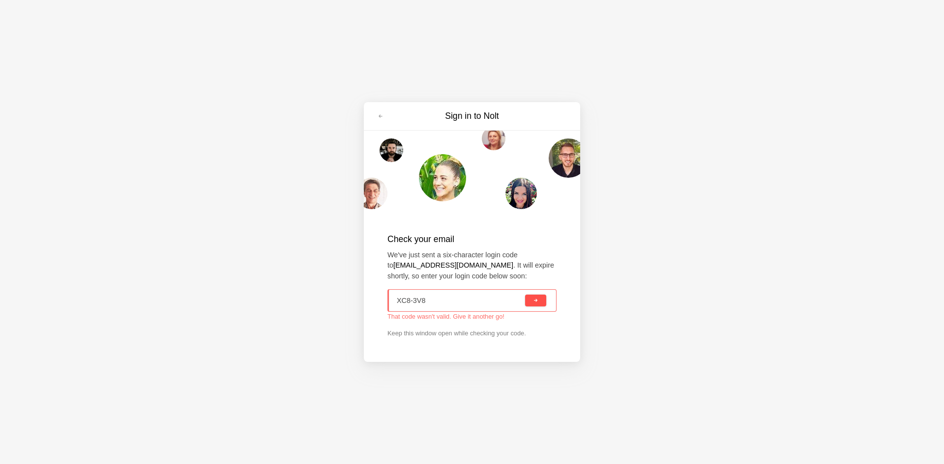 The image size is (944, 464). I want to click on p: Keep this window open while checking your code., so click(472, 333).